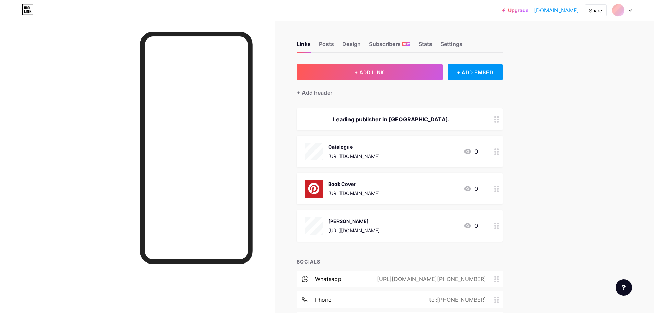  Describe the element at coordinates (354, 184) in the screenshot. I see `div: Book Cover` at that location.